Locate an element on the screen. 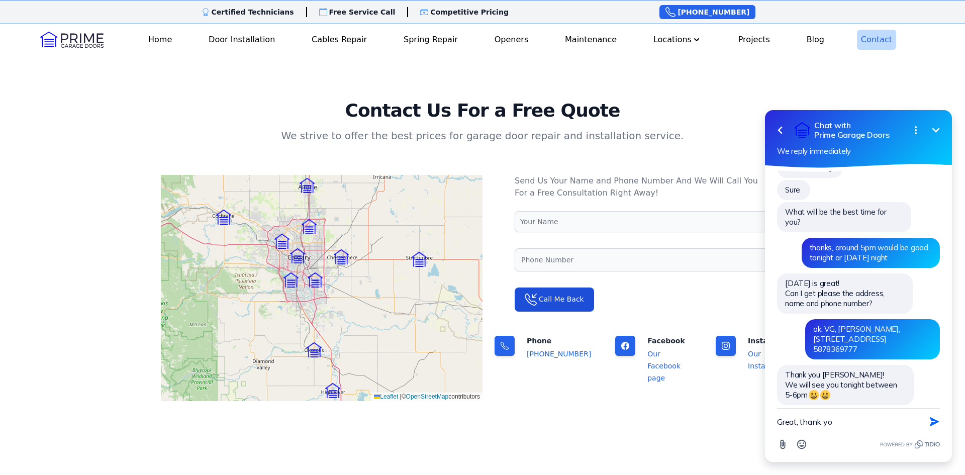 The width and height of the screenshot is (965, 475). p: We strive to offer the best prices for garage door repair and installation service. is located at coordinates (482, 136).